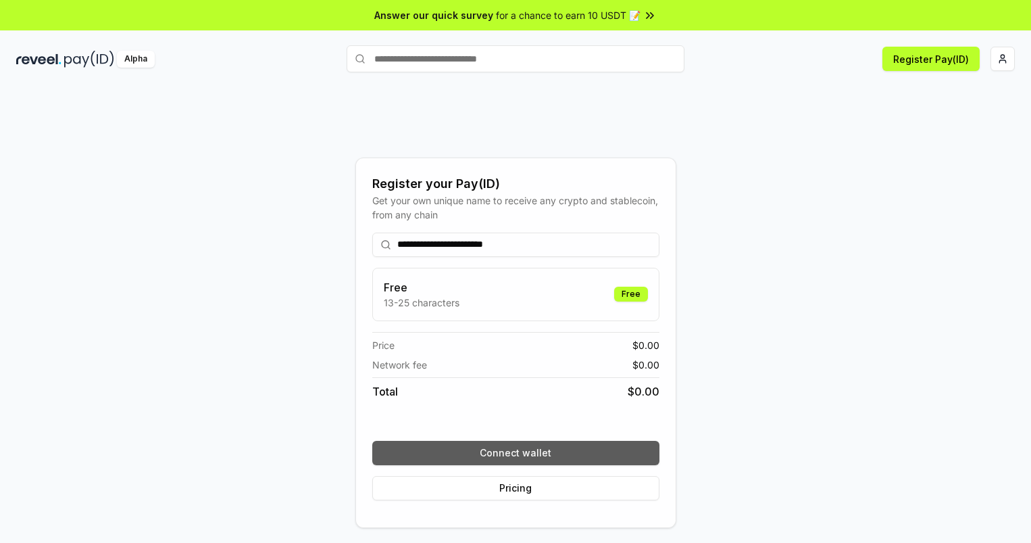 The image size is (1031, 543). What do you see at coordinates (422, 302) in the screenshot?
I see `p: 13-25 characters` at bounding box center [422, 302].